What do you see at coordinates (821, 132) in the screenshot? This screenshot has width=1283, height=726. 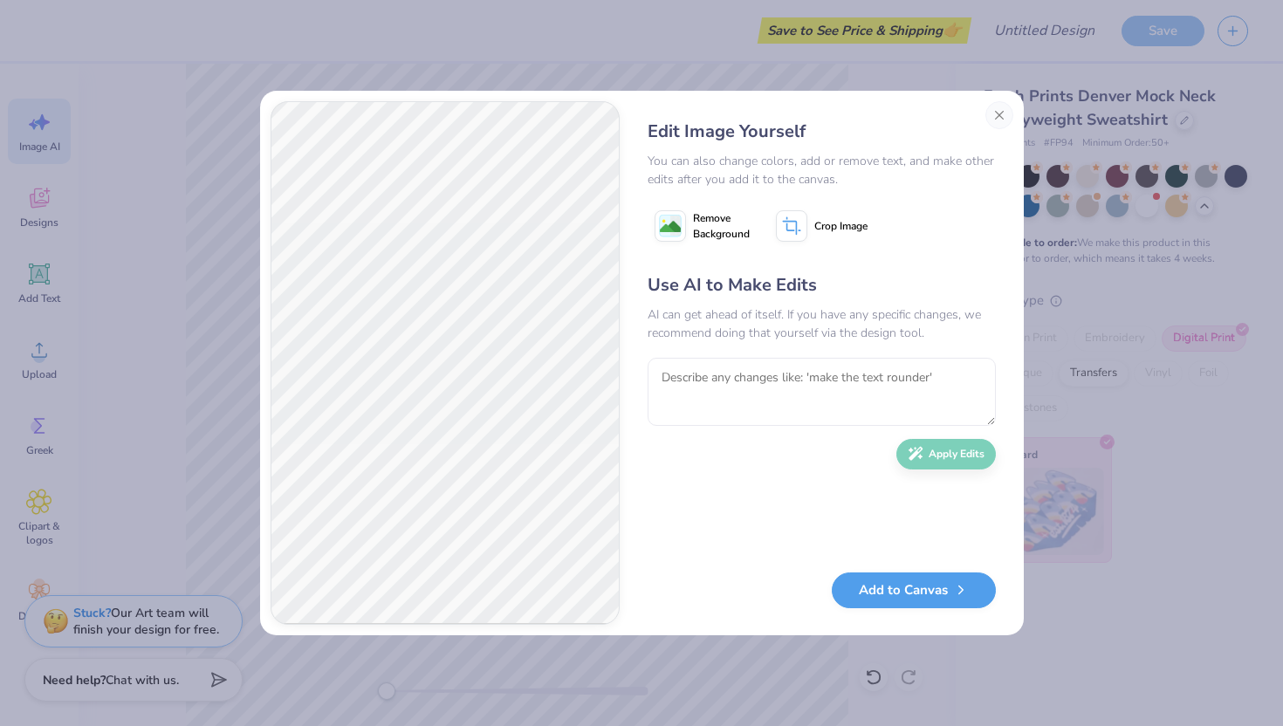 I see `div: Edit Image Yourself` at bounding box center [821, 132].